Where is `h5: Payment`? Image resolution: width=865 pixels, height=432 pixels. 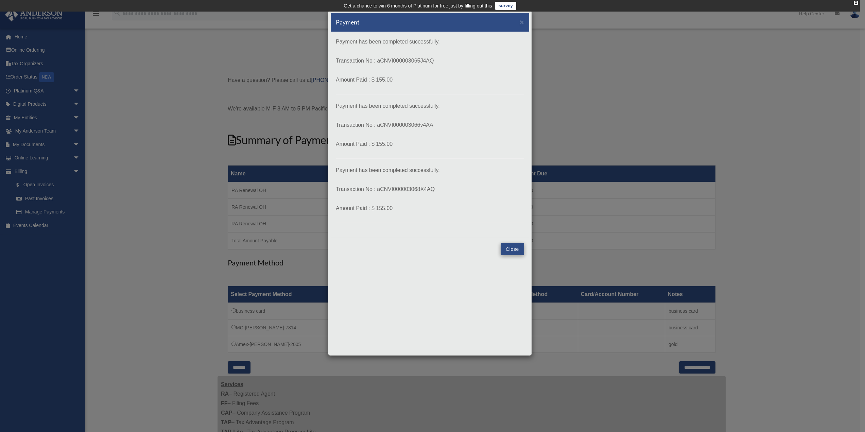 h5: Payment is located at coordinates (348, 22).